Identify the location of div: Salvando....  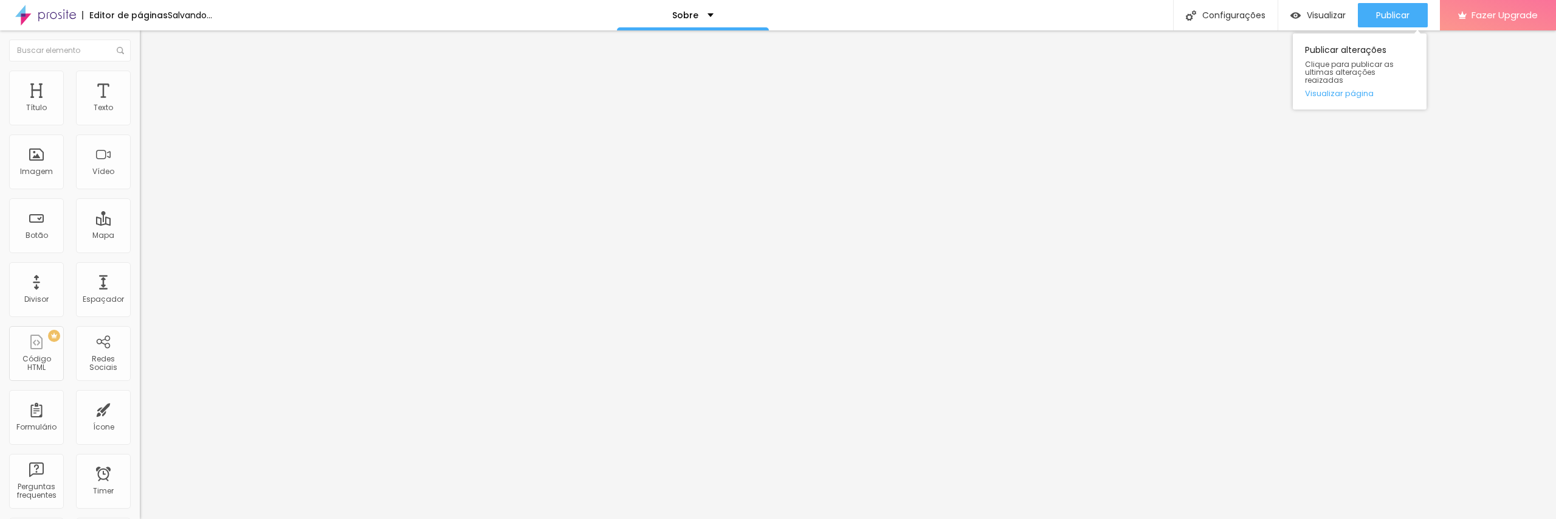
(190, 15).